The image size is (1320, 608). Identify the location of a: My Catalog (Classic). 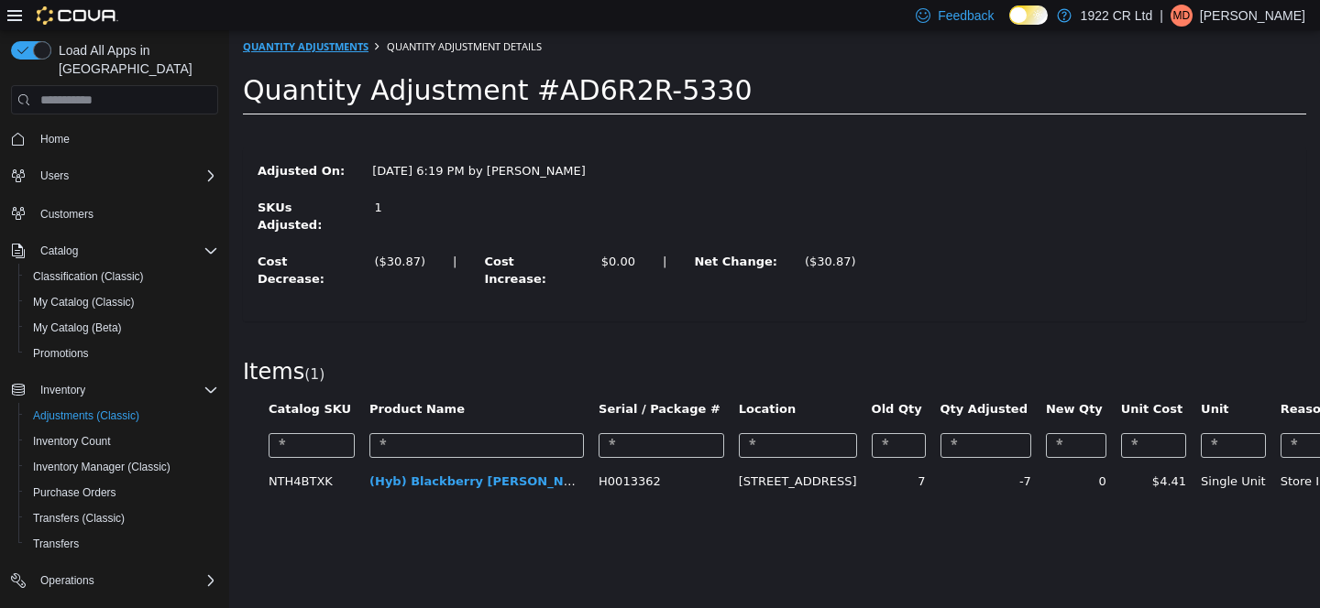
(83, 302).